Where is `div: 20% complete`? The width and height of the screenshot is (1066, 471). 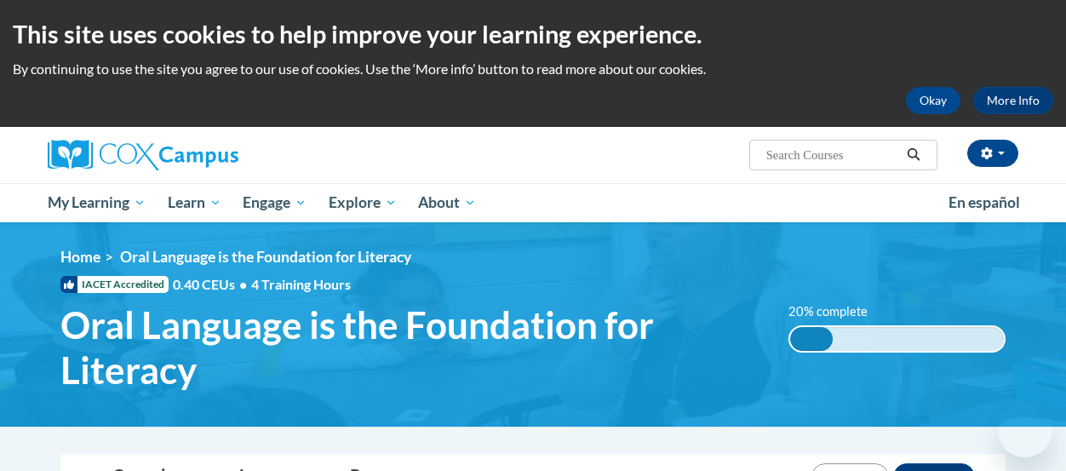 div: 20% complete is located at coordinates (811, 339).